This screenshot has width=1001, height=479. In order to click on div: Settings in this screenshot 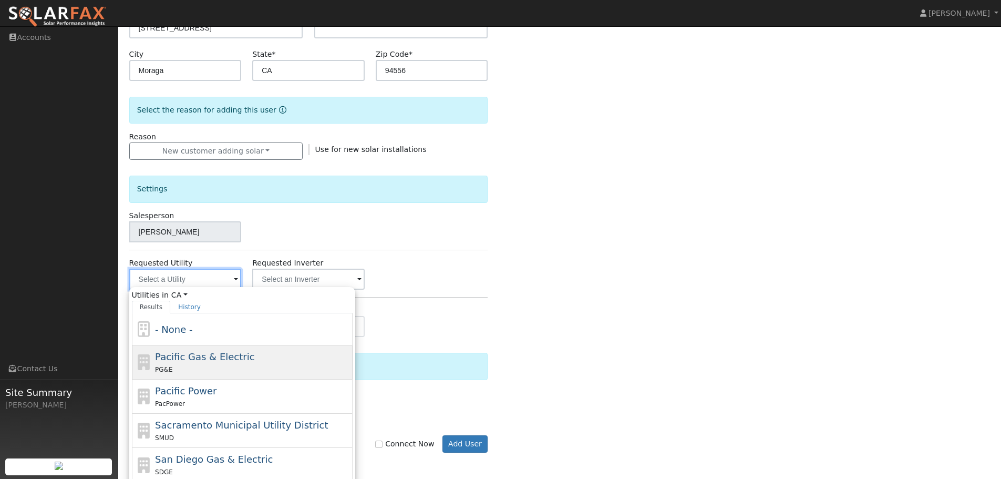, I will do `click(308, 189)`.